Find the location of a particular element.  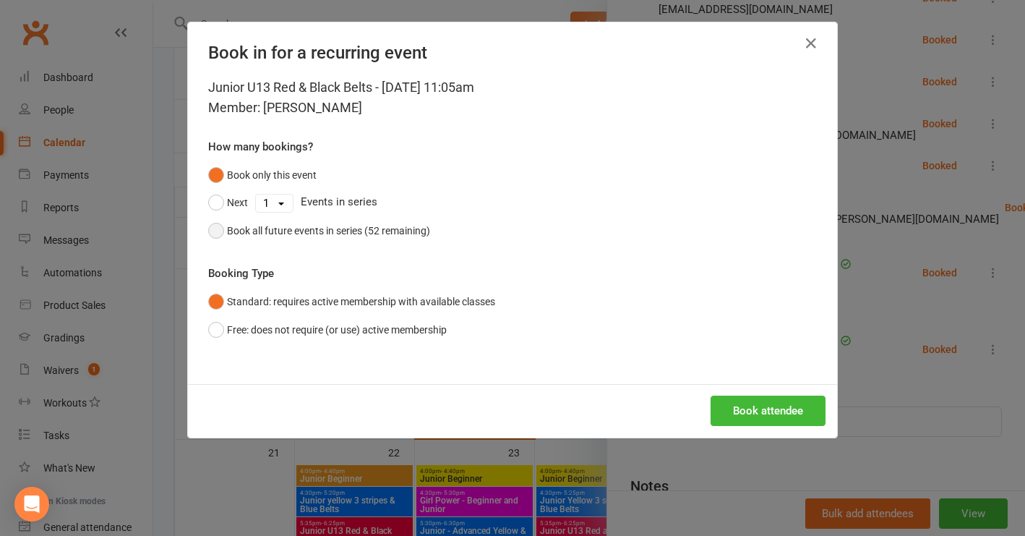

label: How many bookings? is located at coordinates (260, 147).